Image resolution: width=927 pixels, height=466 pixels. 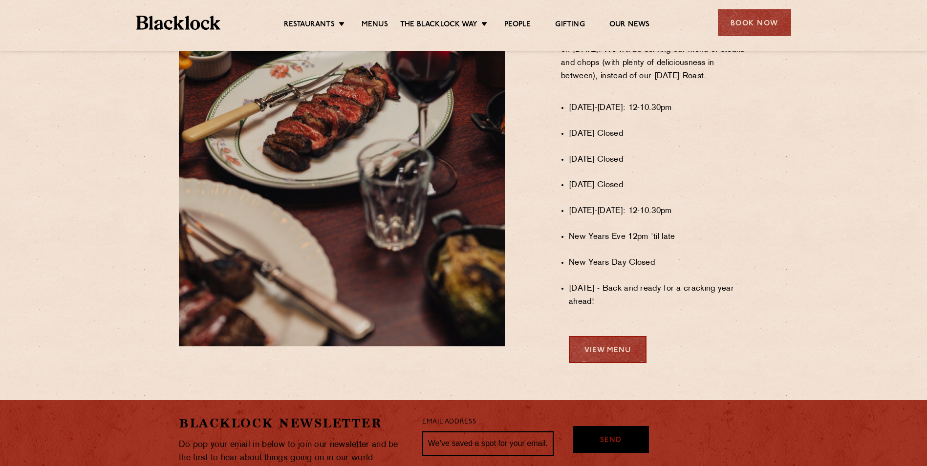 What do you see at coordinates (375, 25) in the screenshot?
I see `a: Menus` at bounding box center [375, 25].